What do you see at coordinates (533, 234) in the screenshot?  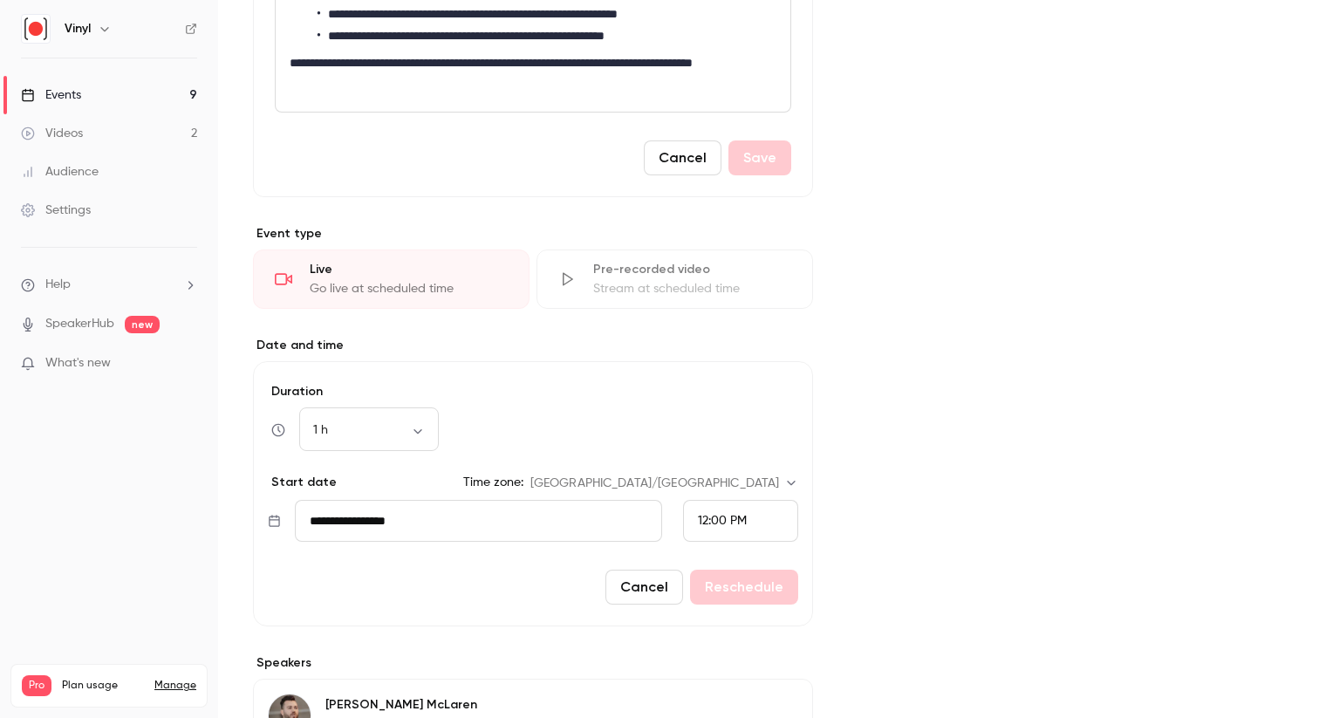 I see `p: Event type` at bounding box center [533, 234].